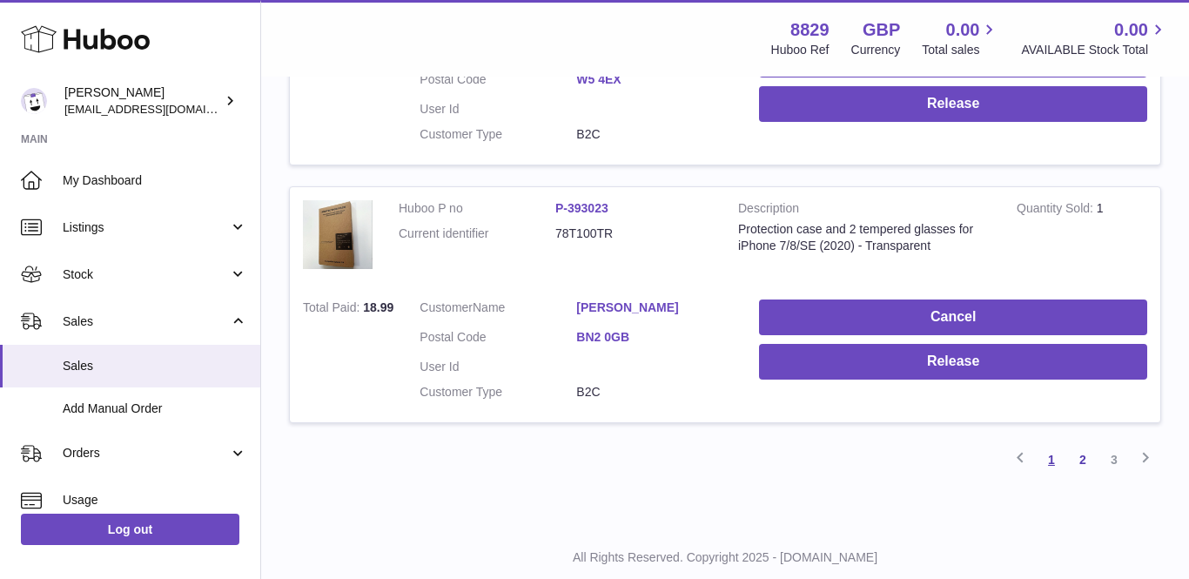  Describe the element at coordinates (1083, 460) in the screenshot. I see `a: 2` at that location.